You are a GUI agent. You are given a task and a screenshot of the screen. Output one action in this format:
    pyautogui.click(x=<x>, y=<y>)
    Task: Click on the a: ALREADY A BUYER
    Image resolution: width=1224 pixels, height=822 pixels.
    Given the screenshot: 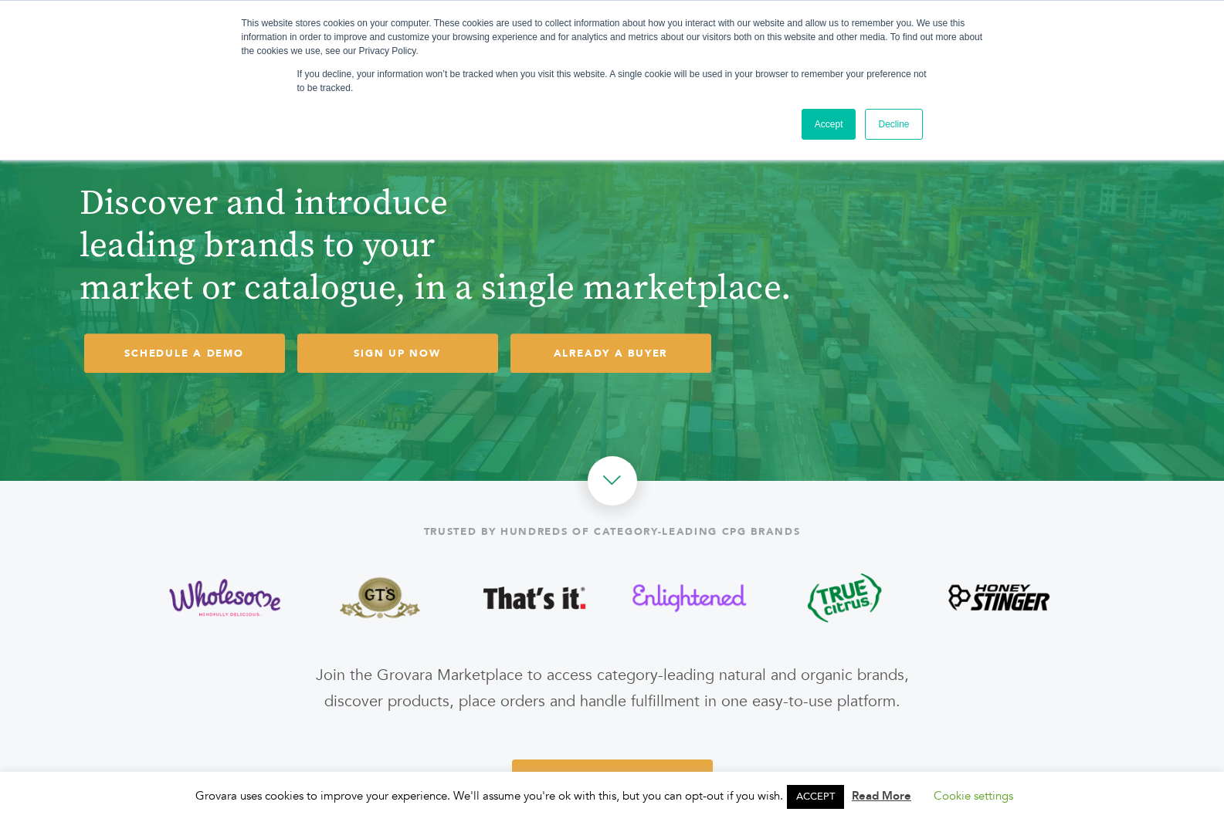 What is the action you would take?
    pyautogui.click(x=611, y=353)
    